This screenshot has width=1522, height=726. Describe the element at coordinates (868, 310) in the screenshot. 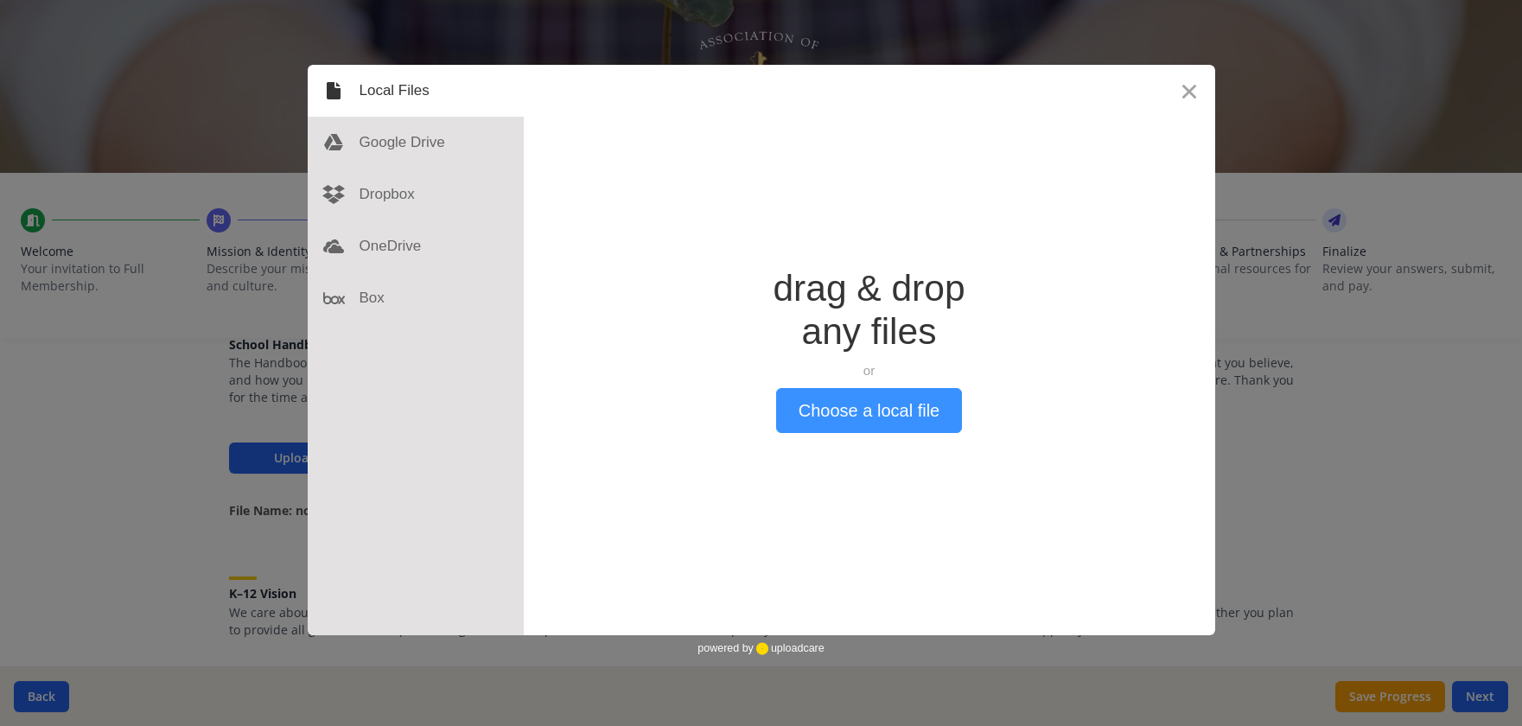

I see `div: drag & drop any files` at that location.